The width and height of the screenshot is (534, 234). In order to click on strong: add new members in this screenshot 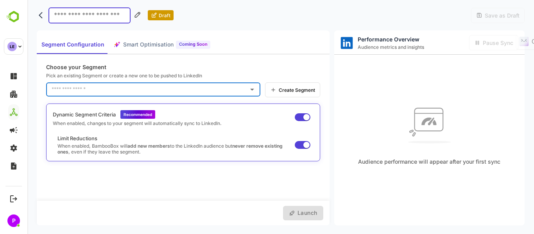, I will do `click(121, 146)`.